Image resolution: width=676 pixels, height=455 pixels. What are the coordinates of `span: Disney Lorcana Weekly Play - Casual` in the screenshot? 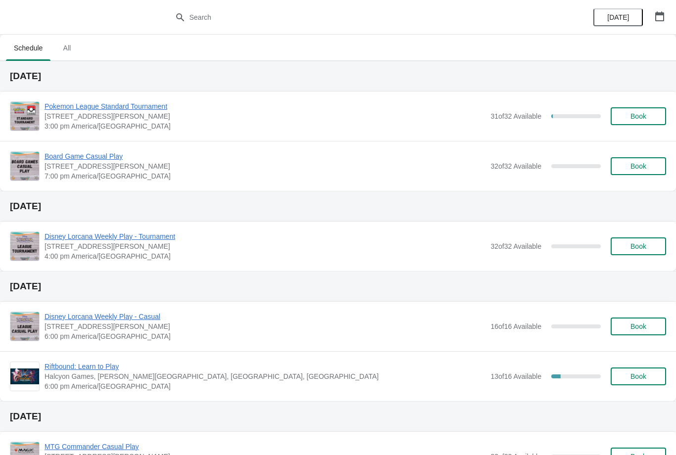 It's located at (265, 317).